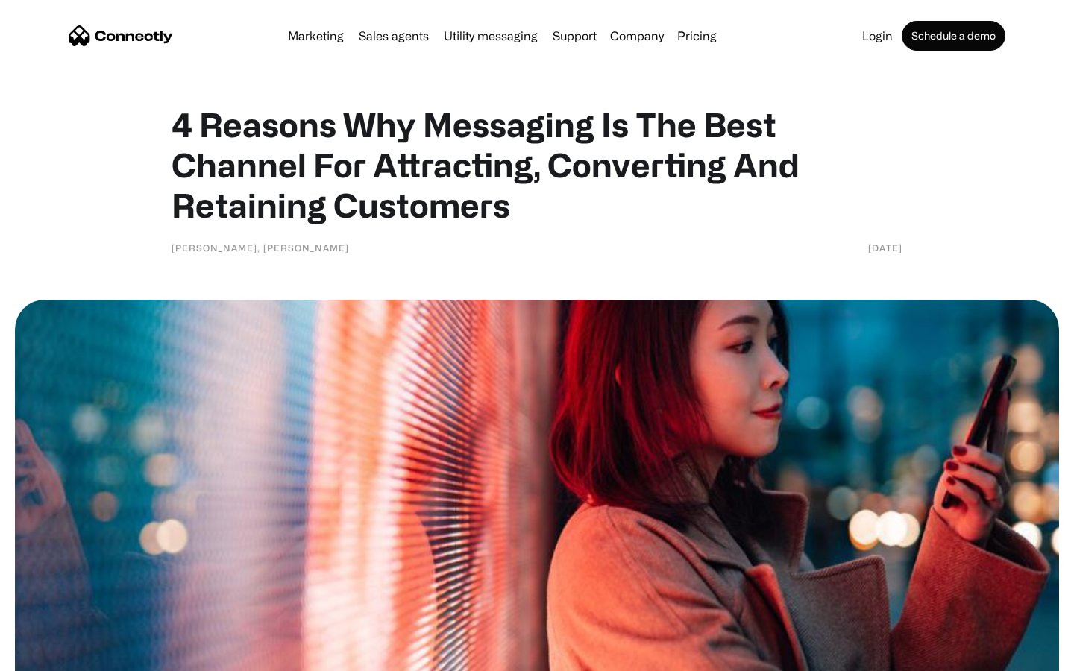 This screenshot has height=671, width=1074. I want to click on ul: Language list, so click(60, 656).